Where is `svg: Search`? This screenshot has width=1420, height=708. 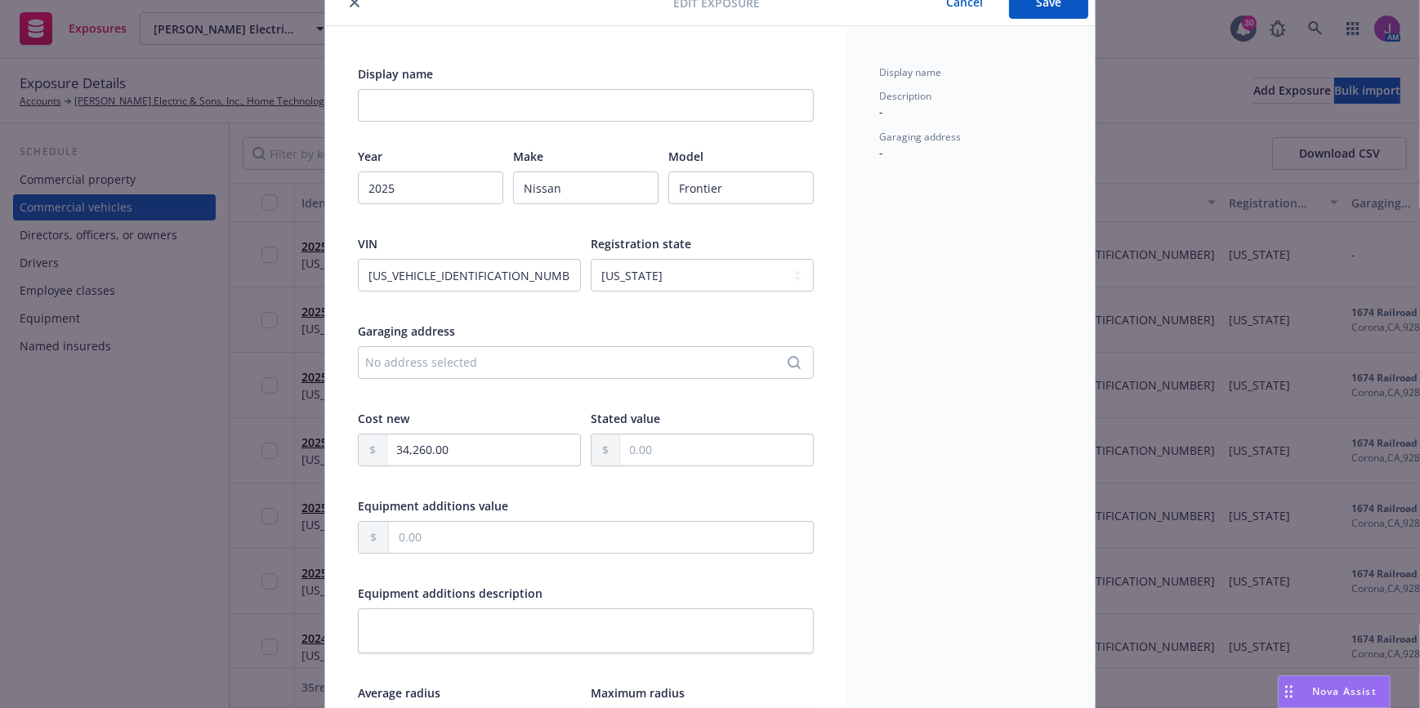 svg: Search is located at coordinates (794, 363).